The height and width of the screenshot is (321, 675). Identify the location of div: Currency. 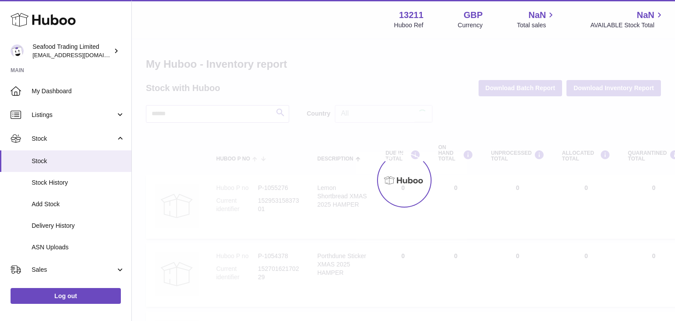
(470, 25).